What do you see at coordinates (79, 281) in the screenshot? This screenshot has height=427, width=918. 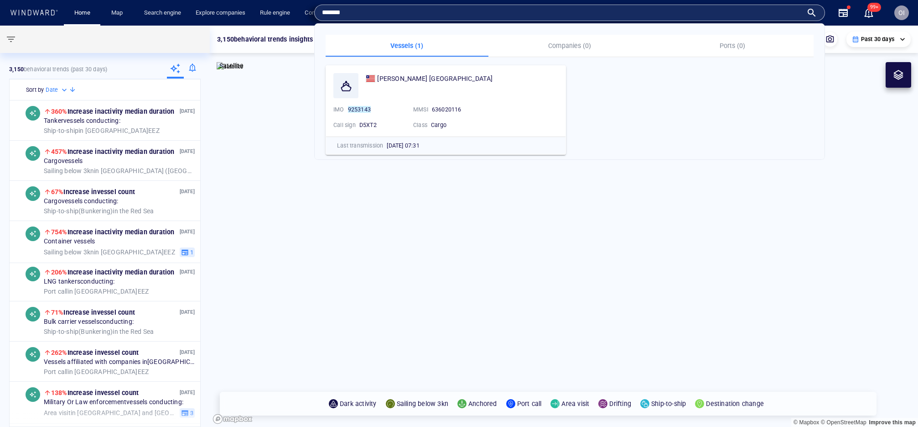 I see `span: LNG tankers conducting:` at bounding box center [79, 281].